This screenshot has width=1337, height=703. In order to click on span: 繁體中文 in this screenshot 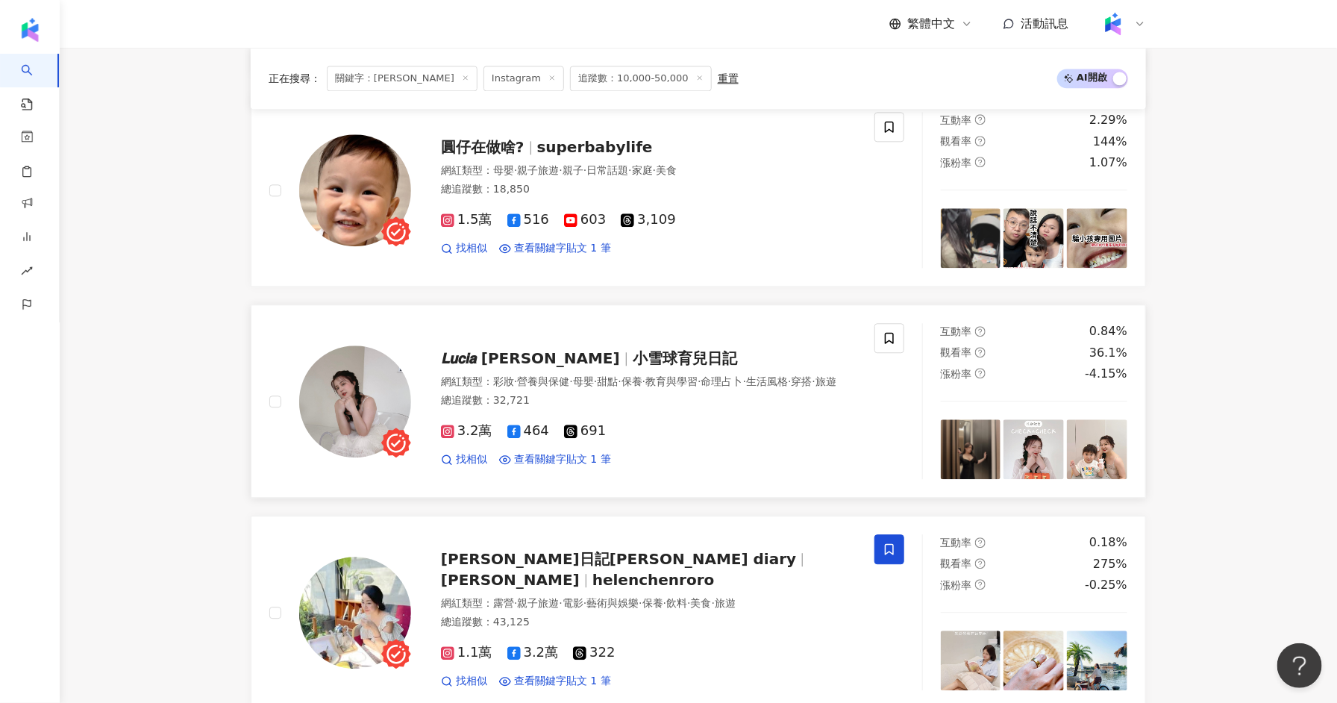, I will do `click(931, 24)`.